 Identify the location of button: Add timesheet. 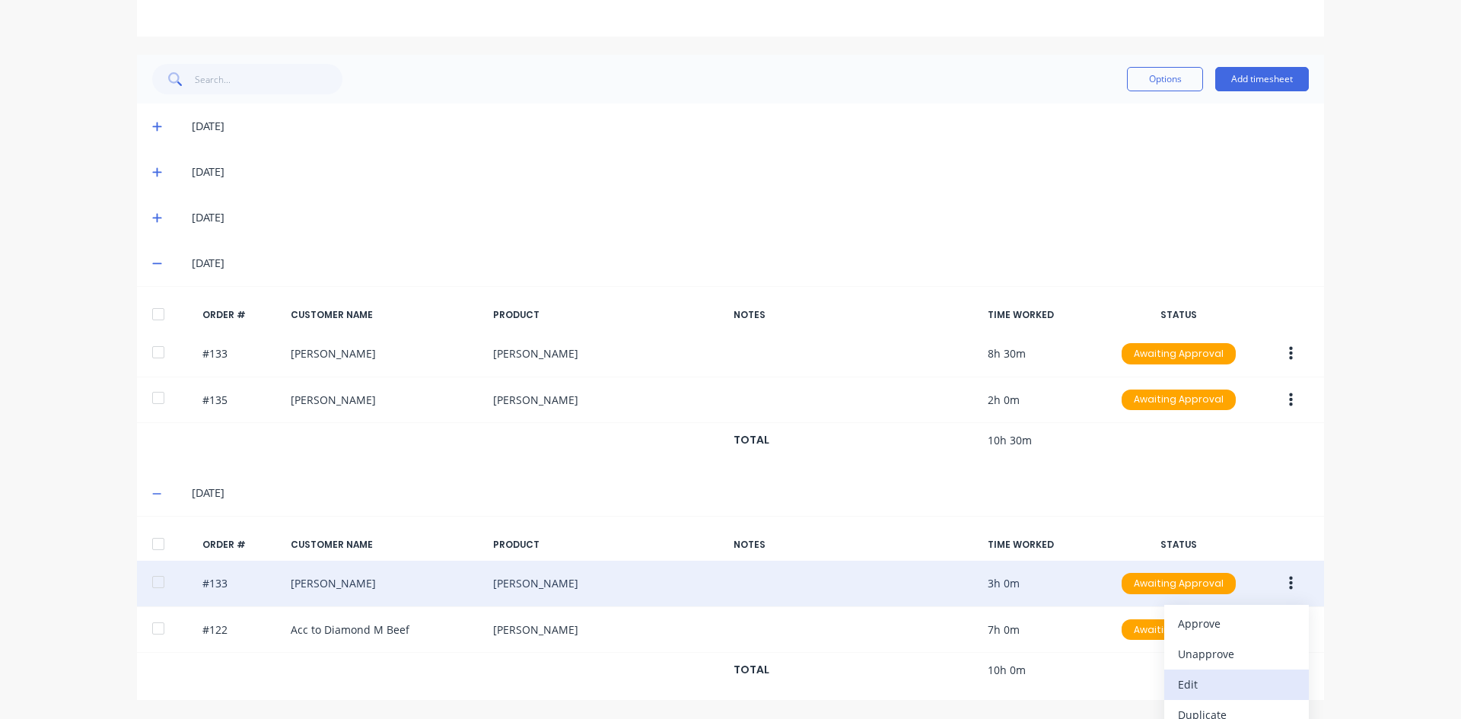
(1261, 79).